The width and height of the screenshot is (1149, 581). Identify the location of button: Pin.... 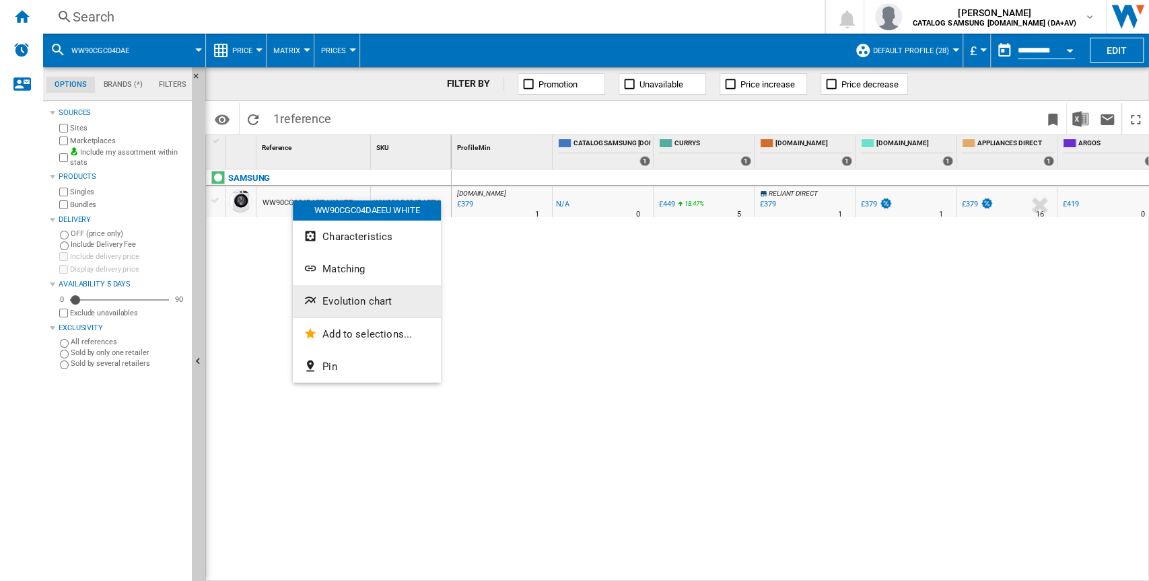
(367, 367).